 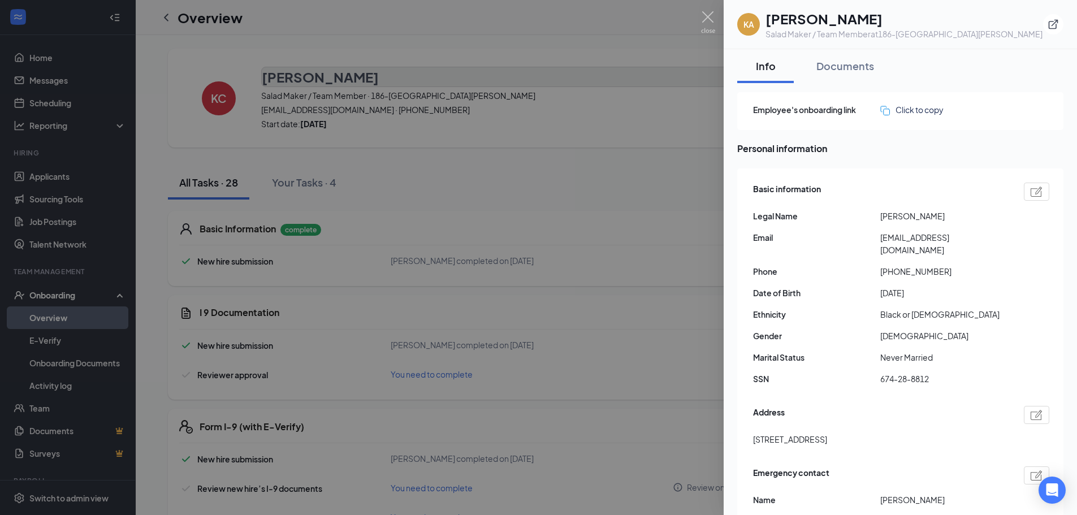 What do you see at coordinates (943, 379) in the screenshot?
I see `span: 674-28-8812` at bounding box center [943, 379].